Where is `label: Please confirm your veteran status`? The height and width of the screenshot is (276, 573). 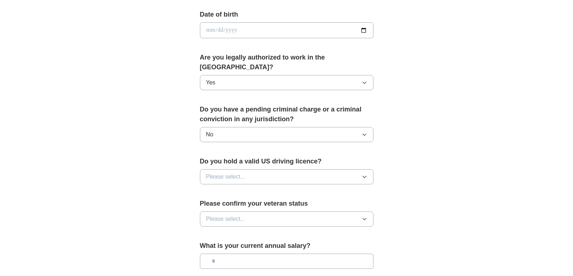
label: Please confirm your veteran status is located at coordinates (287, 204).